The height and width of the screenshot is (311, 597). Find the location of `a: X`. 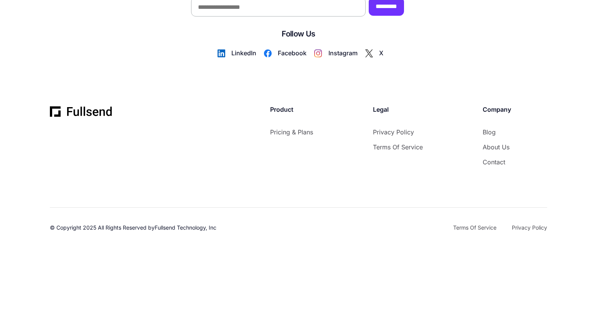

a: X is located at coordinates (378, 53).